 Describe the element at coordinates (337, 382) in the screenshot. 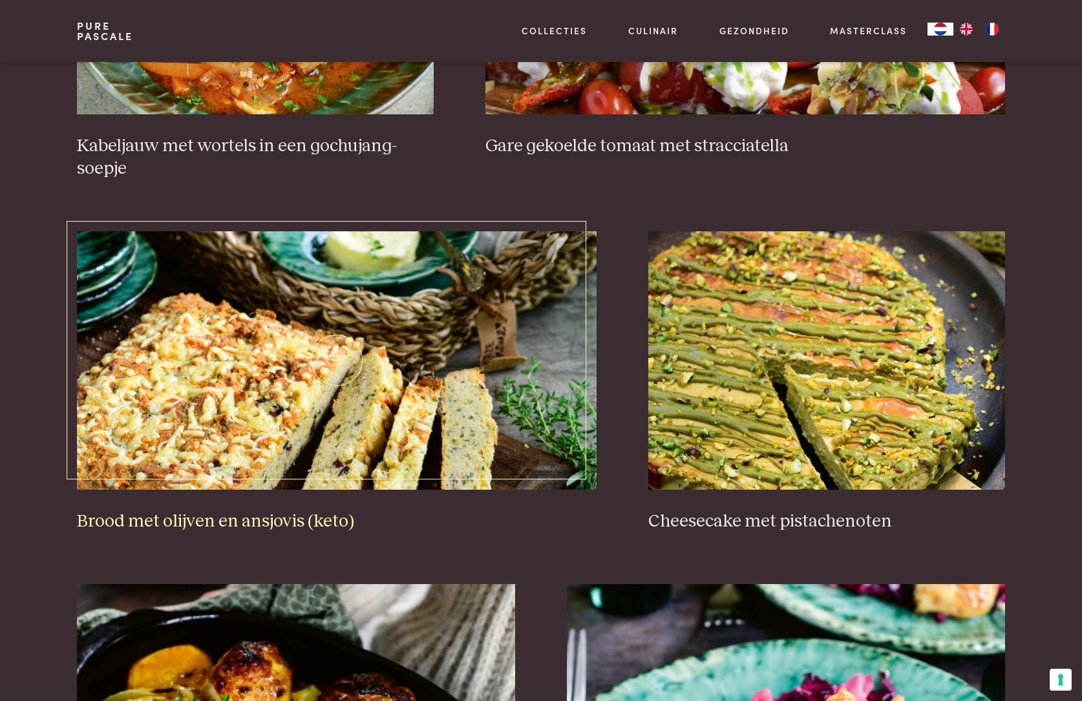

I see `a: Brood met olijven en ansjovis (keto) Brood met olijven en ansjovis (keto)` at that location.